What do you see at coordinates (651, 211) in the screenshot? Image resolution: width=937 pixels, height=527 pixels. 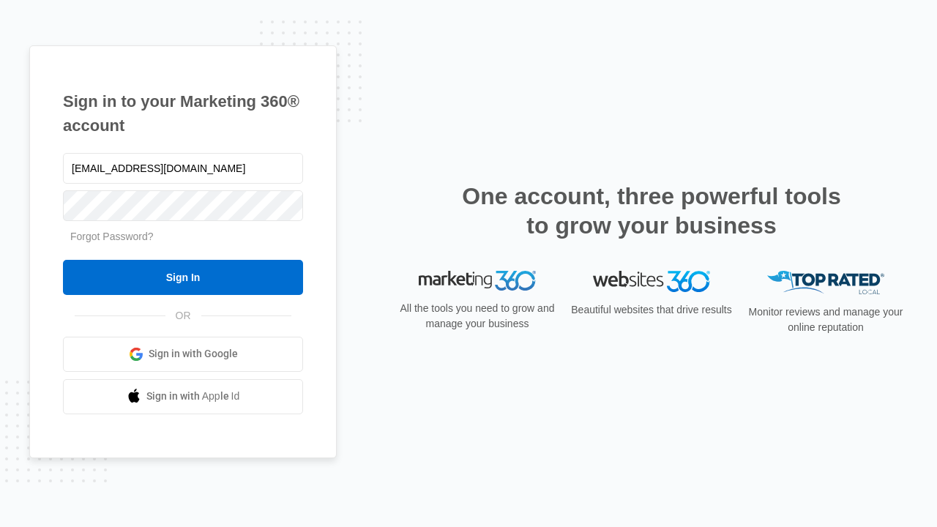 I see `h2: One account, three powerful tools to grow your business` at bounding box center [651, 211].